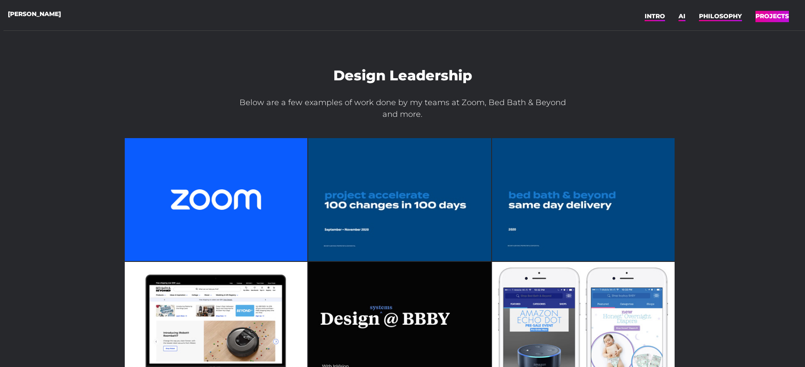  What do you see at coordinates (655, 16) in the screenshot?
I see `a: INTRO` at bounding box center [655, 16].